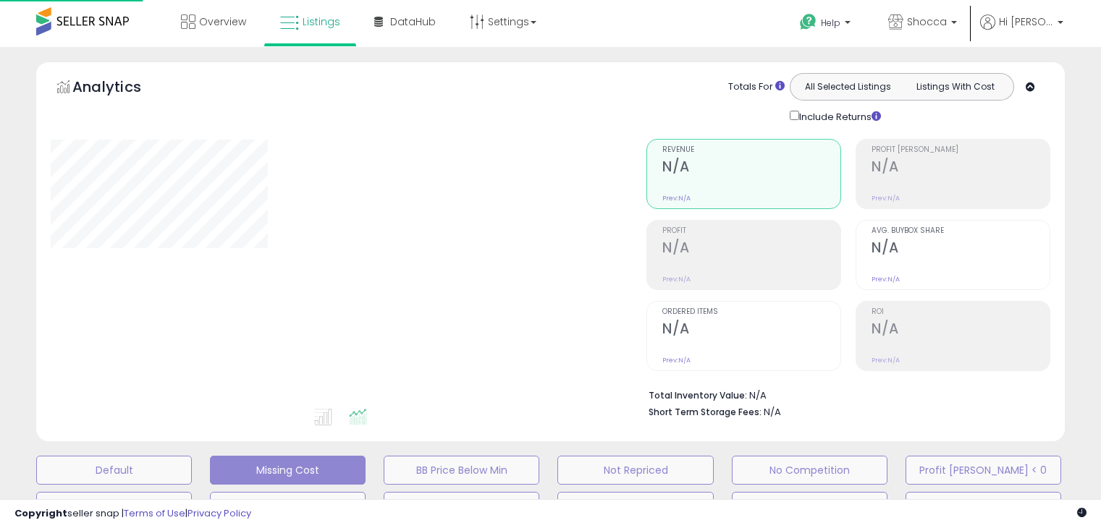 This screenshot has width=1101, height=528. I want to click on li: N/A, so click(844, 395).